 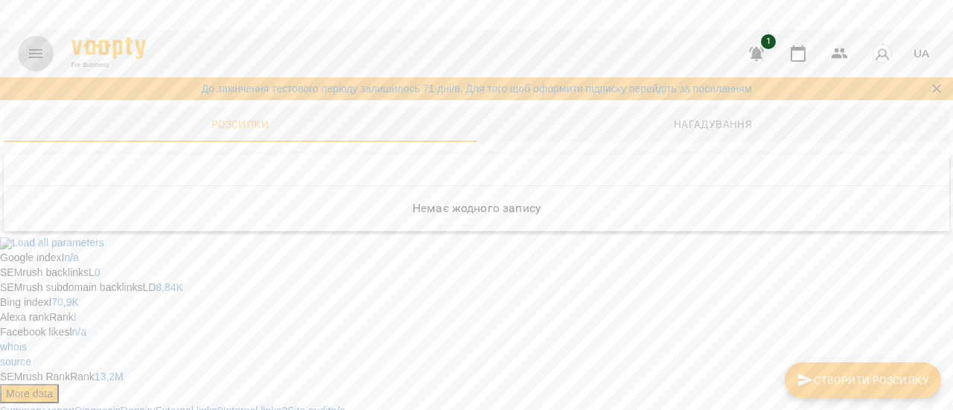 What do you see at coordinates (476, 89) in the screenshot?
I see `a: До закінчення тестового періоду залишилось 71 дні/в. Для того щоб оформити підписку перейдіть за ...` at bounding box center [476, 89].